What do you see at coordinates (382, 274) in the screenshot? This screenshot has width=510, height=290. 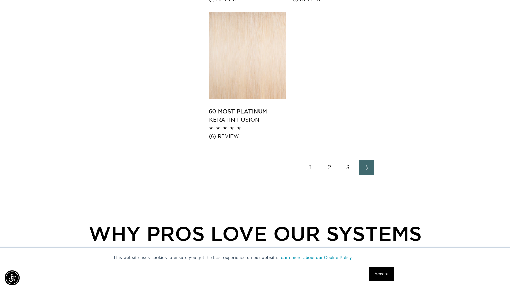 I see `a: Accept` at bounding box center [382, 274].